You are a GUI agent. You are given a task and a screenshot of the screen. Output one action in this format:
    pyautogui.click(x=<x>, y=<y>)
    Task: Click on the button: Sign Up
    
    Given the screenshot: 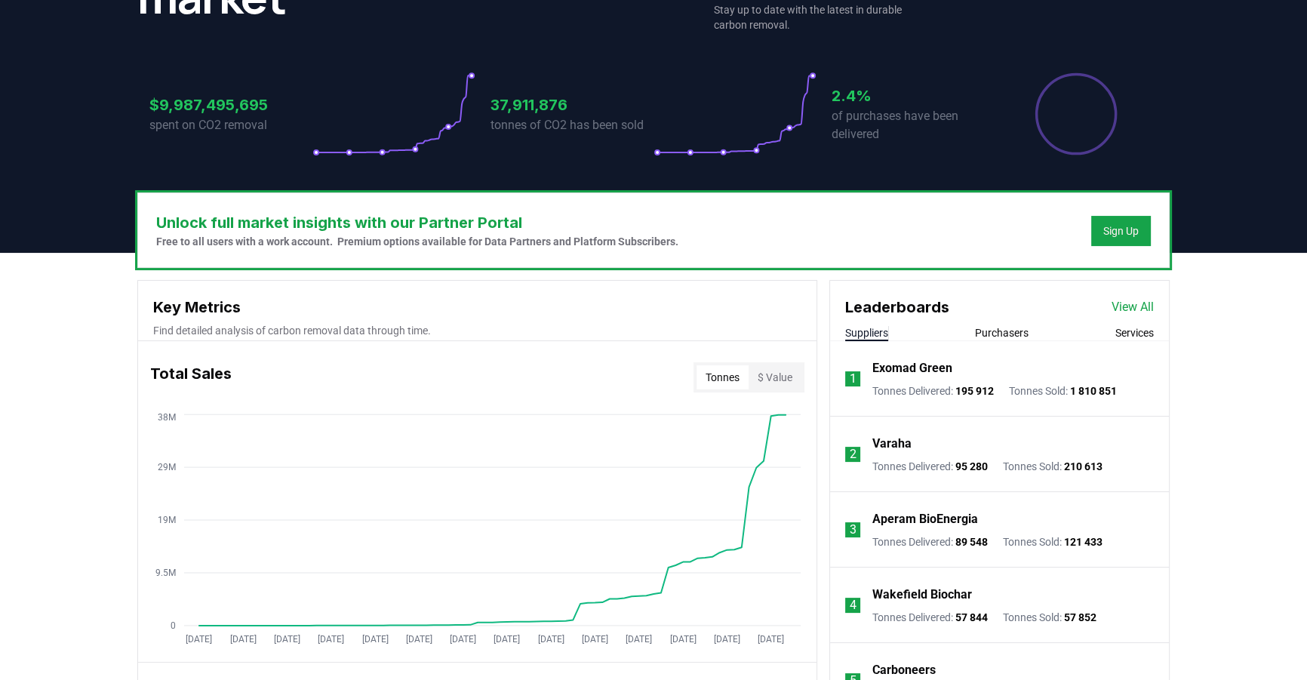 What is the action you would take?
    pyautogui.click(x=1120, y=231)
    